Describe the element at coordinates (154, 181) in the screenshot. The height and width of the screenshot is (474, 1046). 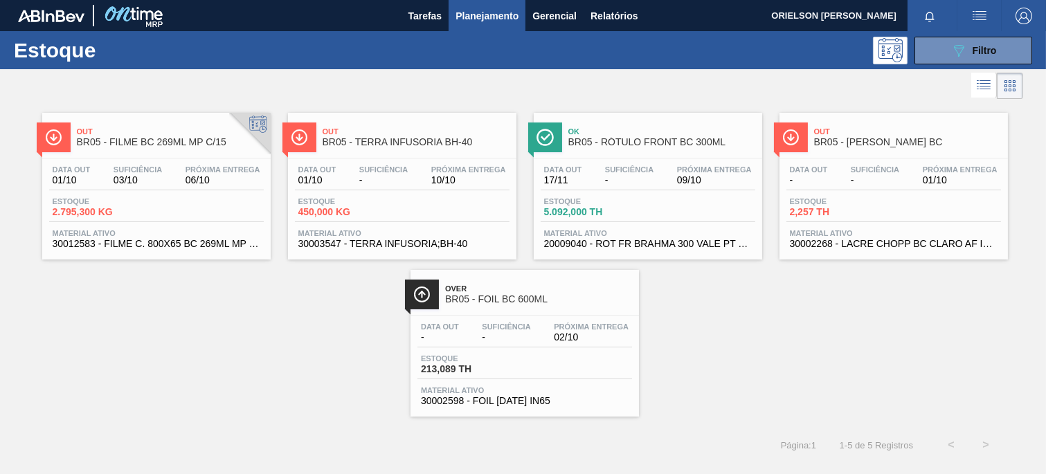
I see `a: ÍconeOutBR05 - FILME BC 269ML MP C/15Data out01/10Suficiência03/10Próxima Entrega06/10Estoque2.79...` at that location.